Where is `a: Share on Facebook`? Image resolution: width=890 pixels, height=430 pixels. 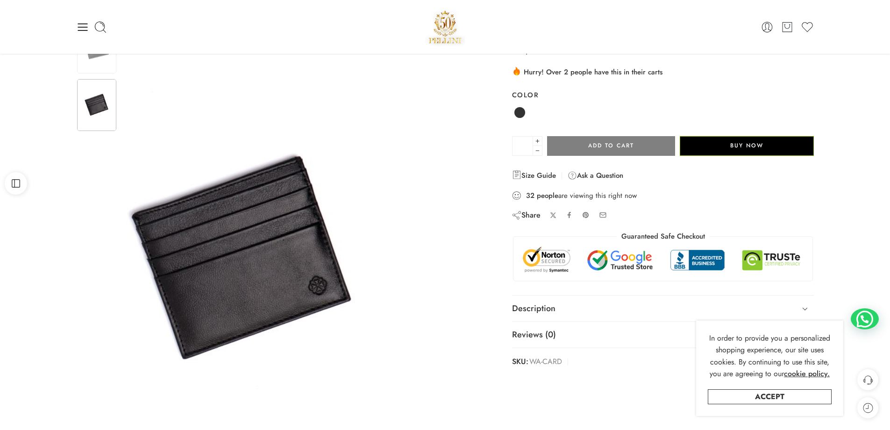
a: Share on Facebook is located at coordinates (569, 215).